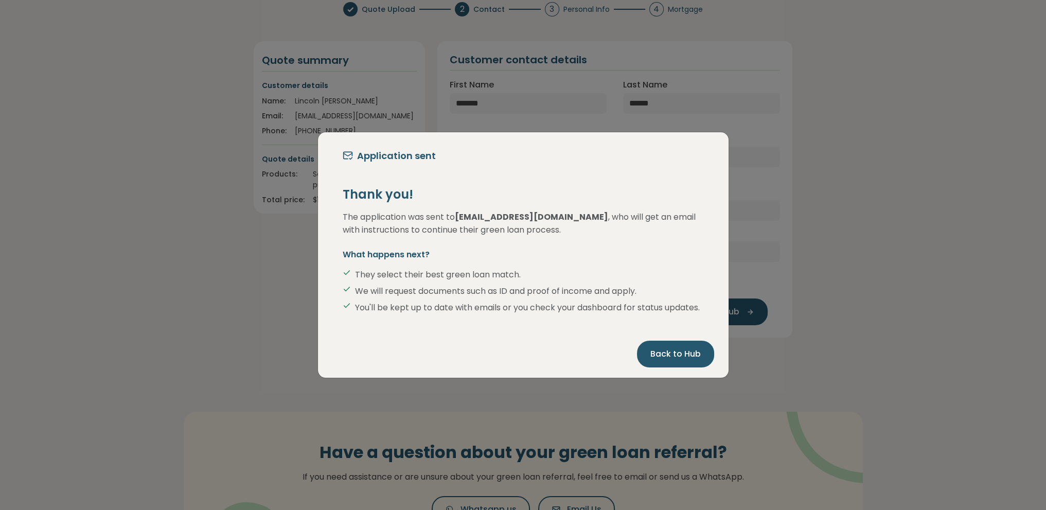  Describe the element at coordinates (523, 255) in the screenshot. I see `h6: What happens next?` at that location.